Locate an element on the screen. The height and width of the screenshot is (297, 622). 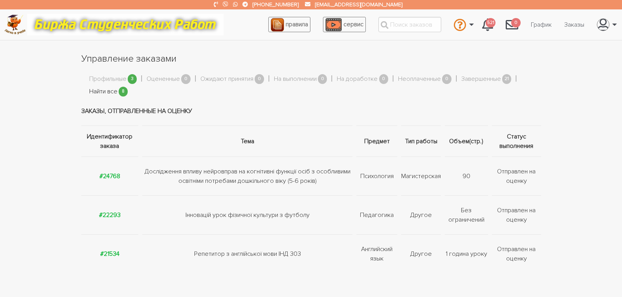
img: logo-c4363faeb99b52c628a42810ed6dfb4293a56d4e4775eb116515dfe7f33672af.png is located at coordinates (15, 24).